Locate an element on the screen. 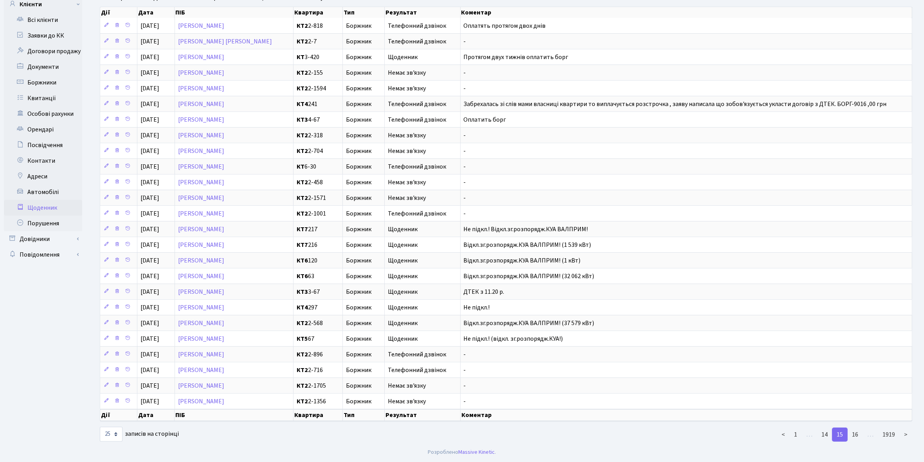 This screenshot has height=462, width=924. a: 16 is located at coordinates (855, 435).